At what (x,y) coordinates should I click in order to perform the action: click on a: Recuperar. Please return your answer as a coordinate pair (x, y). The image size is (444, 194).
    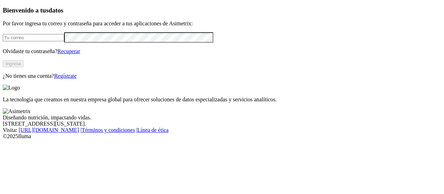
    Looking at the image, I should click on (69, 51).